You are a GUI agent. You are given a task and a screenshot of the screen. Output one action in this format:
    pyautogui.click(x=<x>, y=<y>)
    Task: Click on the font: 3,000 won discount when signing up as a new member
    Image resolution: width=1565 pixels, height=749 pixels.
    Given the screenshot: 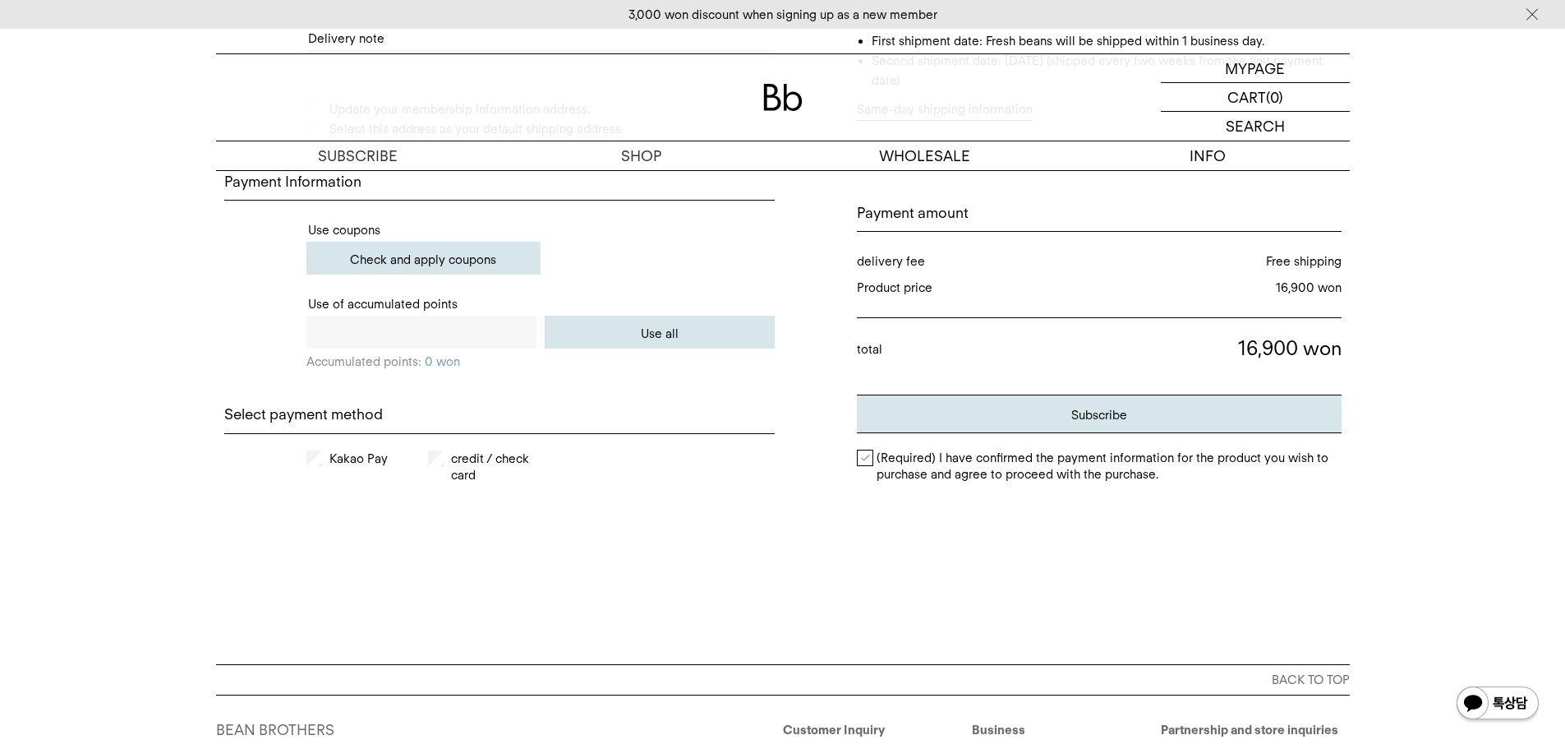 What is the action you would take?
    pyautogui.click(x=783, y=15)
    